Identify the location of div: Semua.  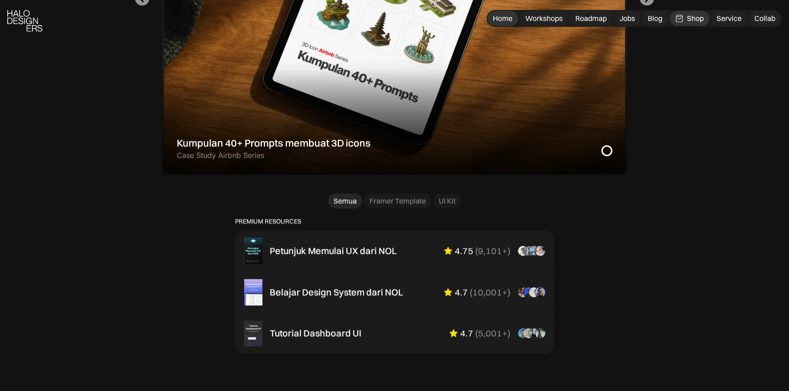
(345, 201).